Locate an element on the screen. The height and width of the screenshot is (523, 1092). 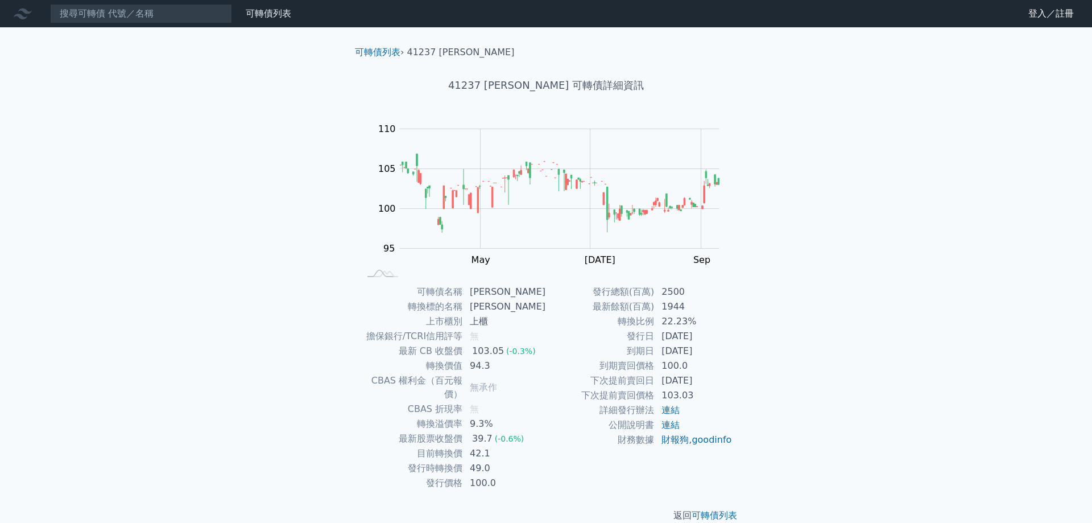
td: 上櫃 is located at coordinates (505, 321).